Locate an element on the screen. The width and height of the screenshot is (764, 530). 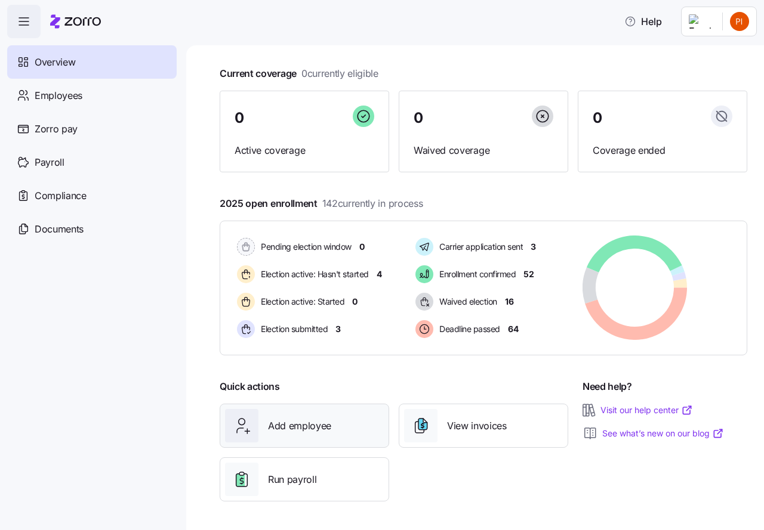
span: Pending election window is located at coordinates (304, 247).